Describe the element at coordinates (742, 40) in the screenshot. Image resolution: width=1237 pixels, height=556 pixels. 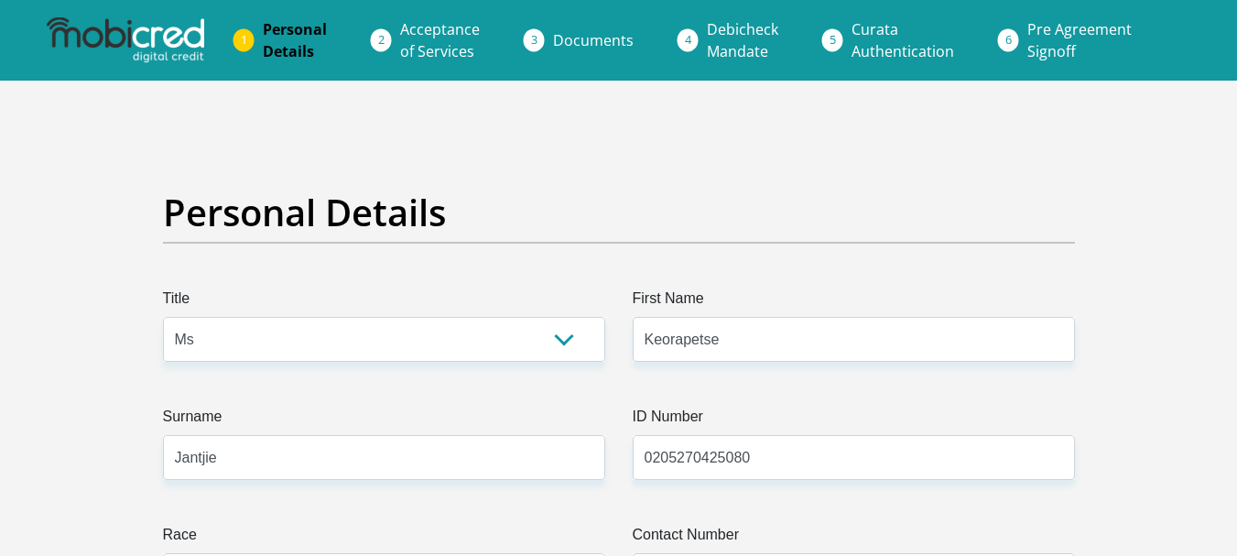
I see `a: DebicheckMandate` at that location.